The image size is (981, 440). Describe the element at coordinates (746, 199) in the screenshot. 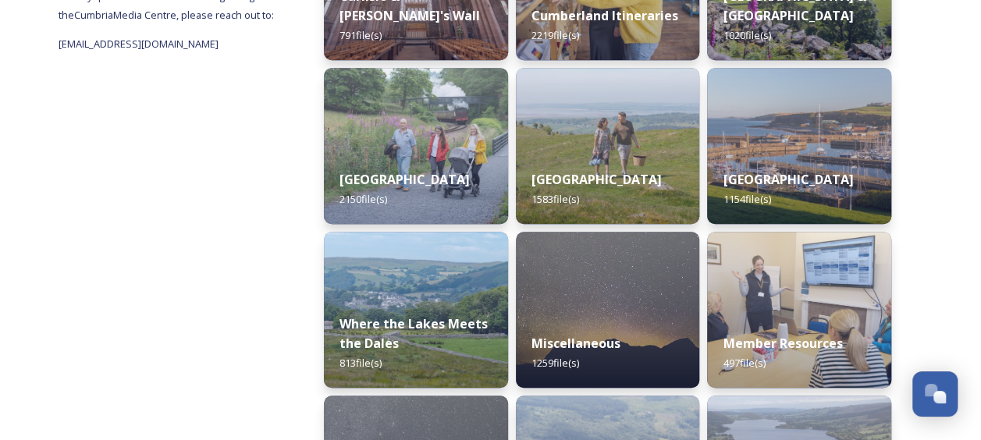

I see `span: 1154 file(s)` at that location.